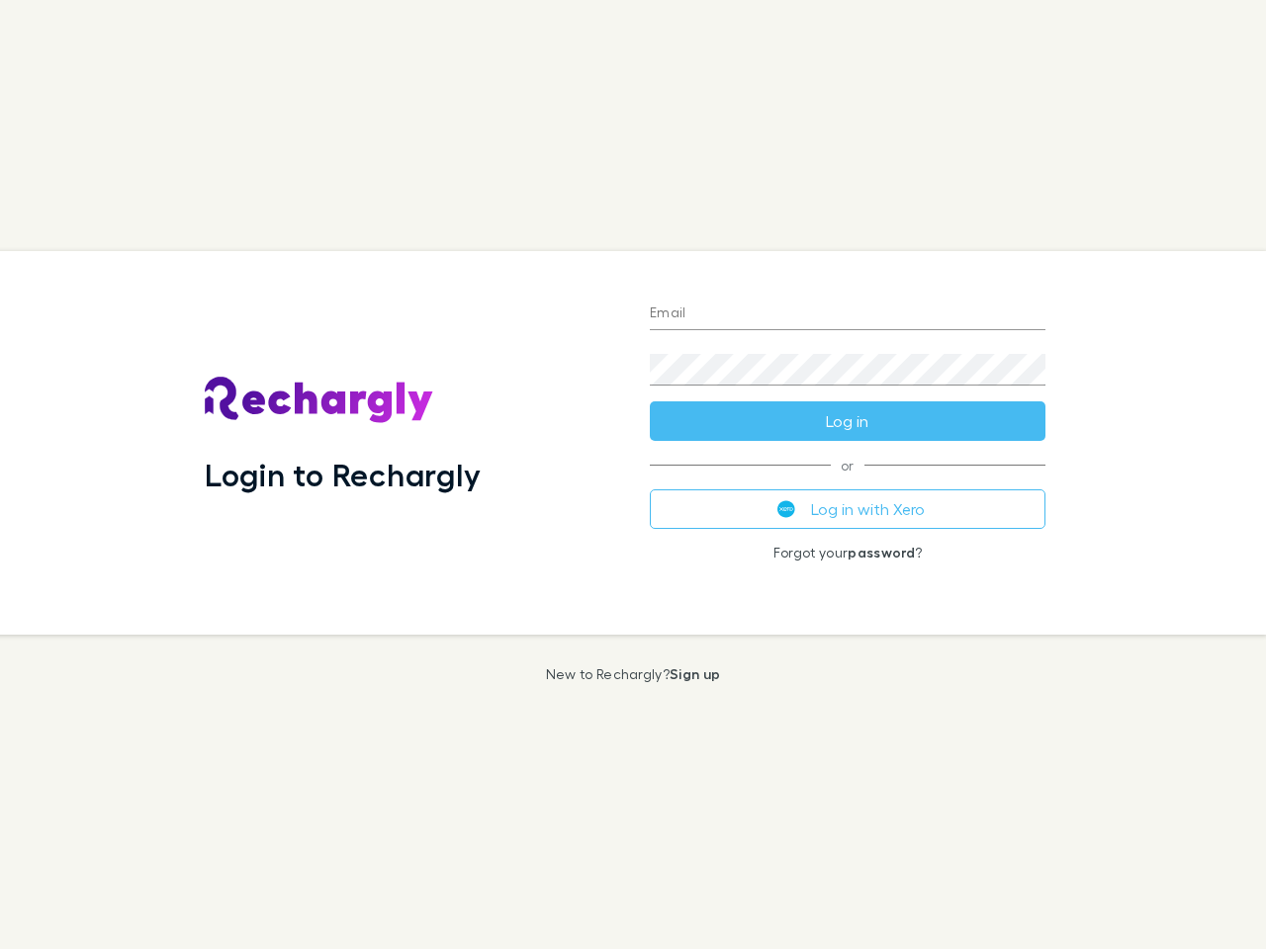 The width and height of the screenshot is (1266, 949). I want to click on button: Log in with Xero, so click(848, 509).